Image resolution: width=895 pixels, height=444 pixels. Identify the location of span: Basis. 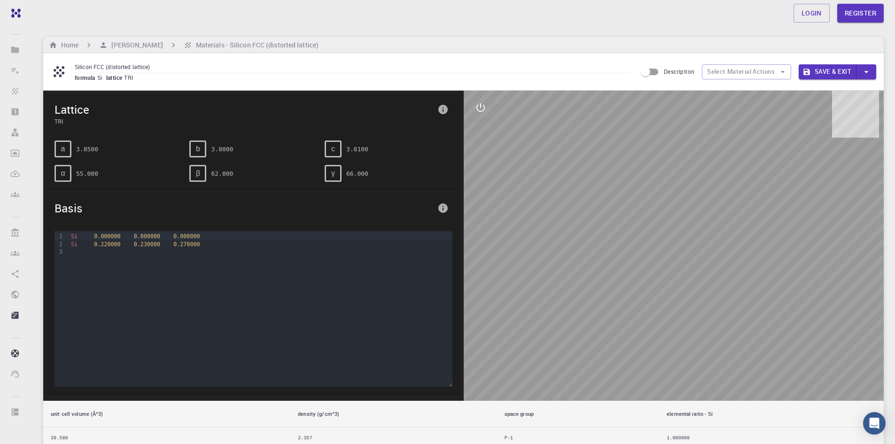
(244, 208).